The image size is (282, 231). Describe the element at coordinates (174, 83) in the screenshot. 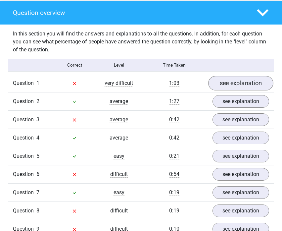

I see `span: 1:03` at that location.